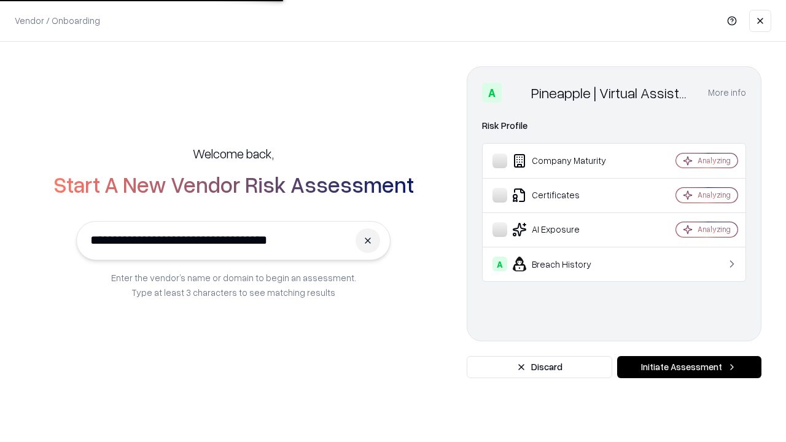  Describe the element at coordinates (233, 154) in the screenshot. I see `h5: Welcome back,` at that location.